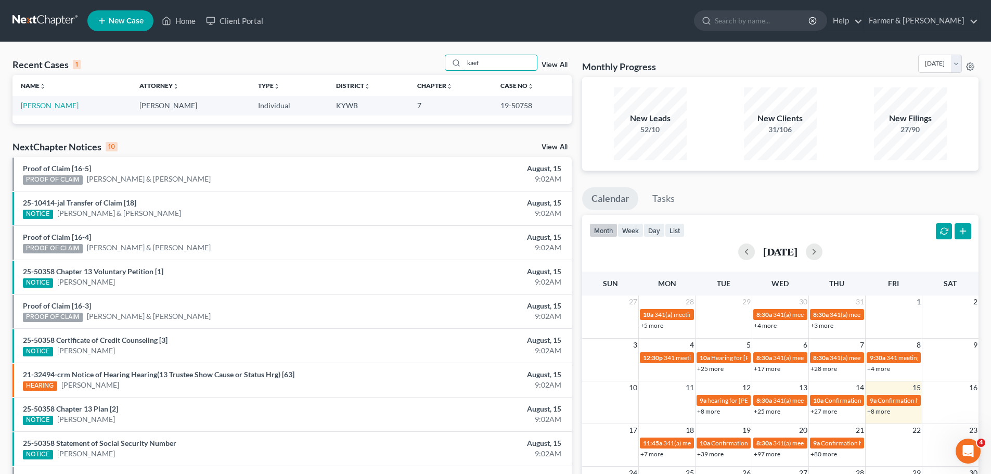 This screenshot has width=991, height=474. What do you see at coordinates (917, 430) in the screenshot?
I see `span: 22` at bounding box center [917, 430].